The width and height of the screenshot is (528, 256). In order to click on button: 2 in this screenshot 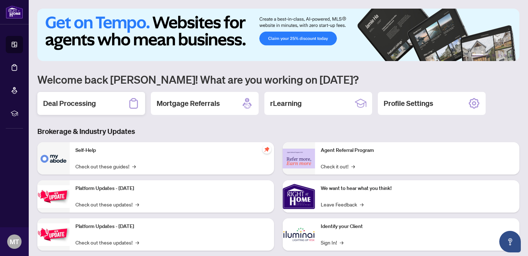, I will do `click(488, 55)`.